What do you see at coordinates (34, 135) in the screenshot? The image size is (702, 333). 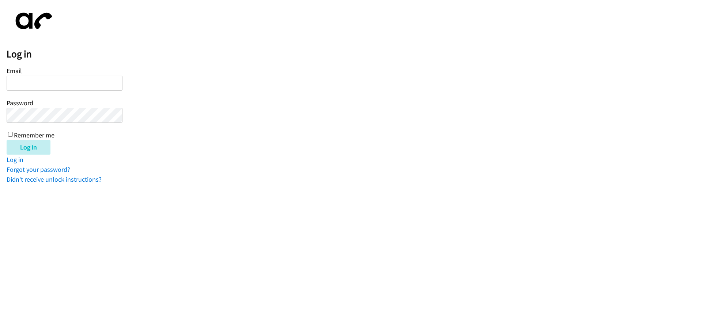 I see `label: Remember me` at bounding box center [34, 135].